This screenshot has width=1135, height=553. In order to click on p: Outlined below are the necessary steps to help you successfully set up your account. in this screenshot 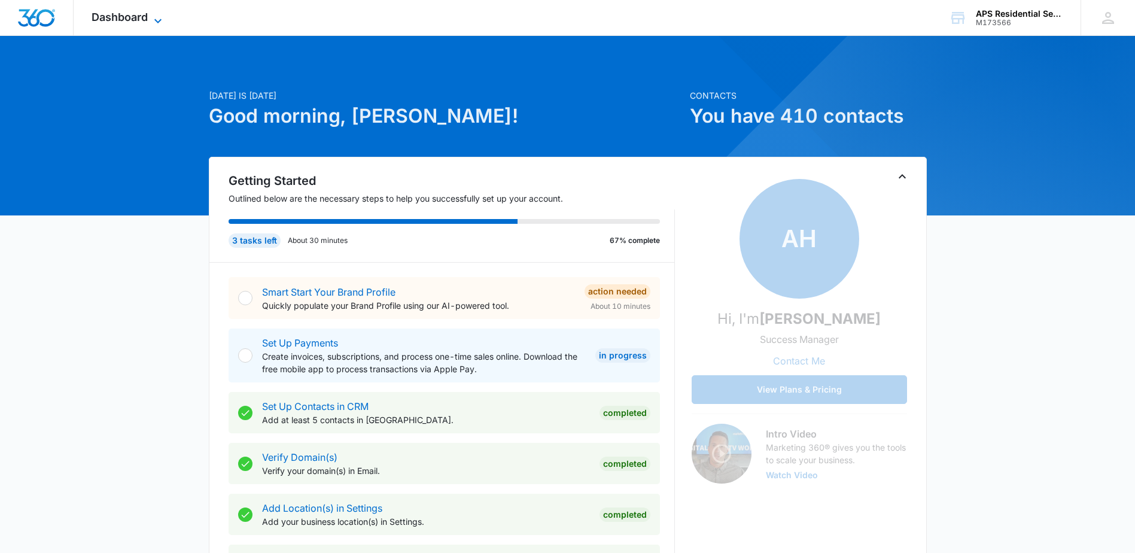, I will do `click(452, 198)`.